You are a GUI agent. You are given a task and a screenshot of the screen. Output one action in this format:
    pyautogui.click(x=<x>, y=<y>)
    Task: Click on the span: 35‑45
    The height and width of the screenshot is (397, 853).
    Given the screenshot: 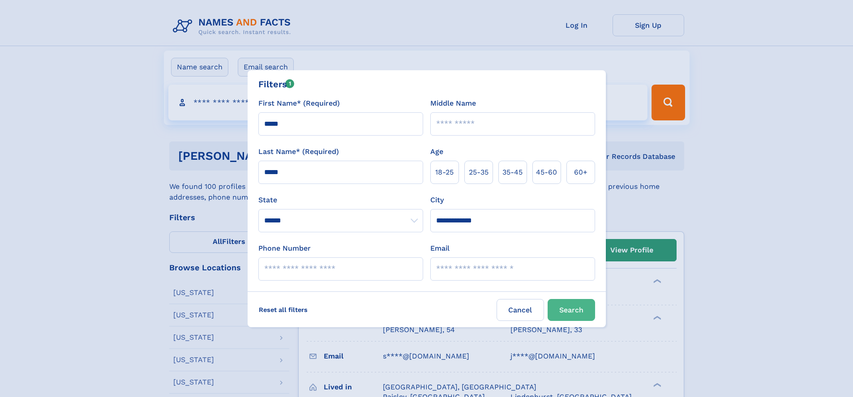 What is the action you would take?
    pyautogui.click(x=512, y=172)
    